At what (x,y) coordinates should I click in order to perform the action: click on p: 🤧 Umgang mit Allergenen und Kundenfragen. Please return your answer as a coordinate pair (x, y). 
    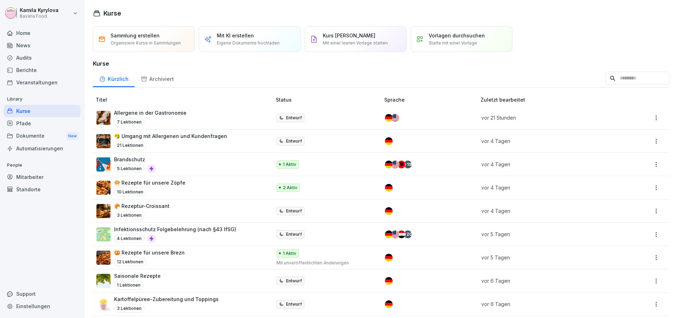
    Looking at the image, I should click on (171, 136).